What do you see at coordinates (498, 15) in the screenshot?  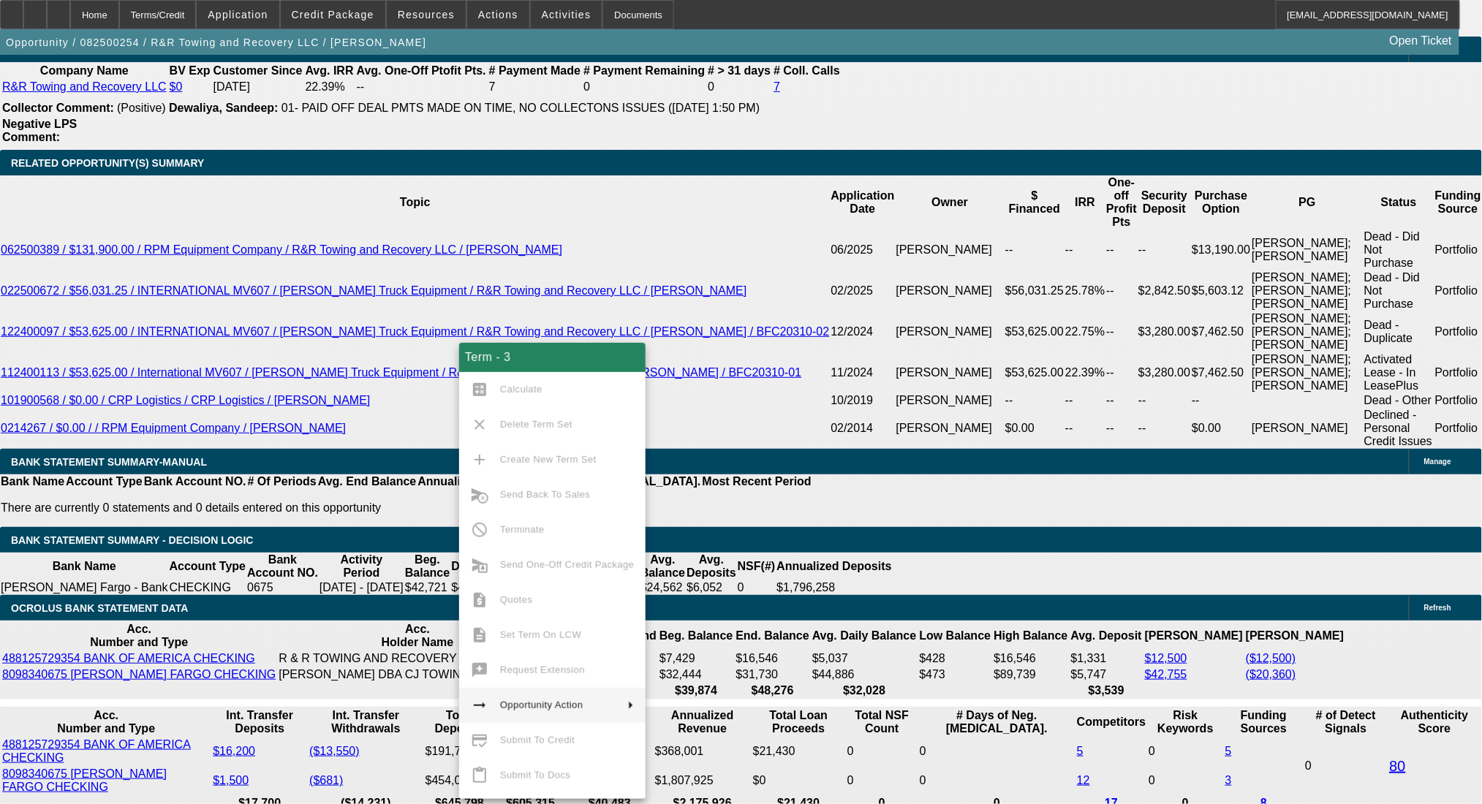 I see `span: Actions` at bounding box center [498, 15].